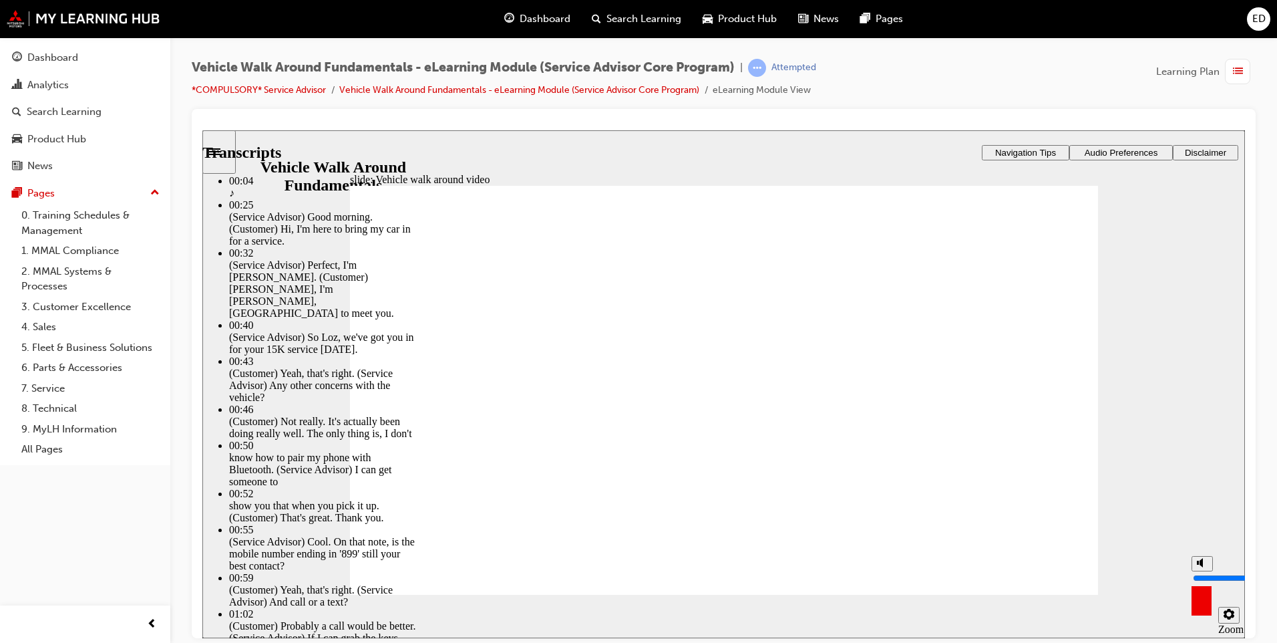  What do you see at coordinates (85, 166) in the screenshot?
I see `a: News` at bounding box center [85, 166].